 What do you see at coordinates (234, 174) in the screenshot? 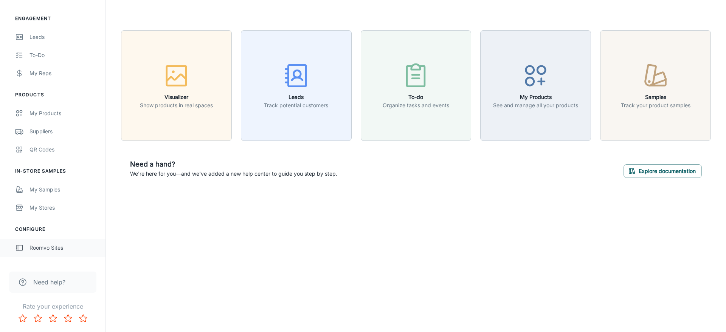
I see `p: We're here for you—and we've added a new help center to guide you step by step.` at bounding box center [234, 174].